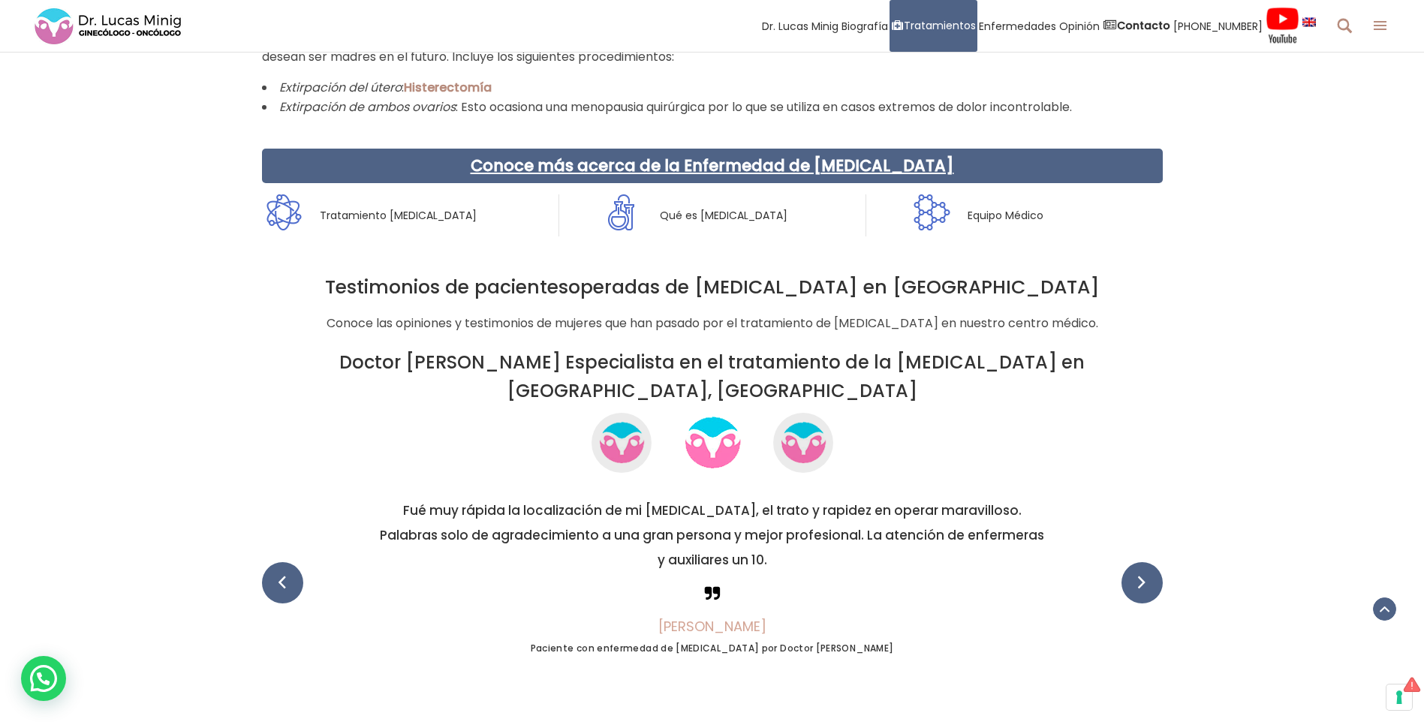 The width and height of the screenshot is (1424, 722). What do you see at coordinates (712, 107) in the screenshot?
I see `li: : Esto ocasiona una menopausia quirúrgica por lo que se utiliza en casos extremos de dolor incont...` at bounding box center [712, 107].